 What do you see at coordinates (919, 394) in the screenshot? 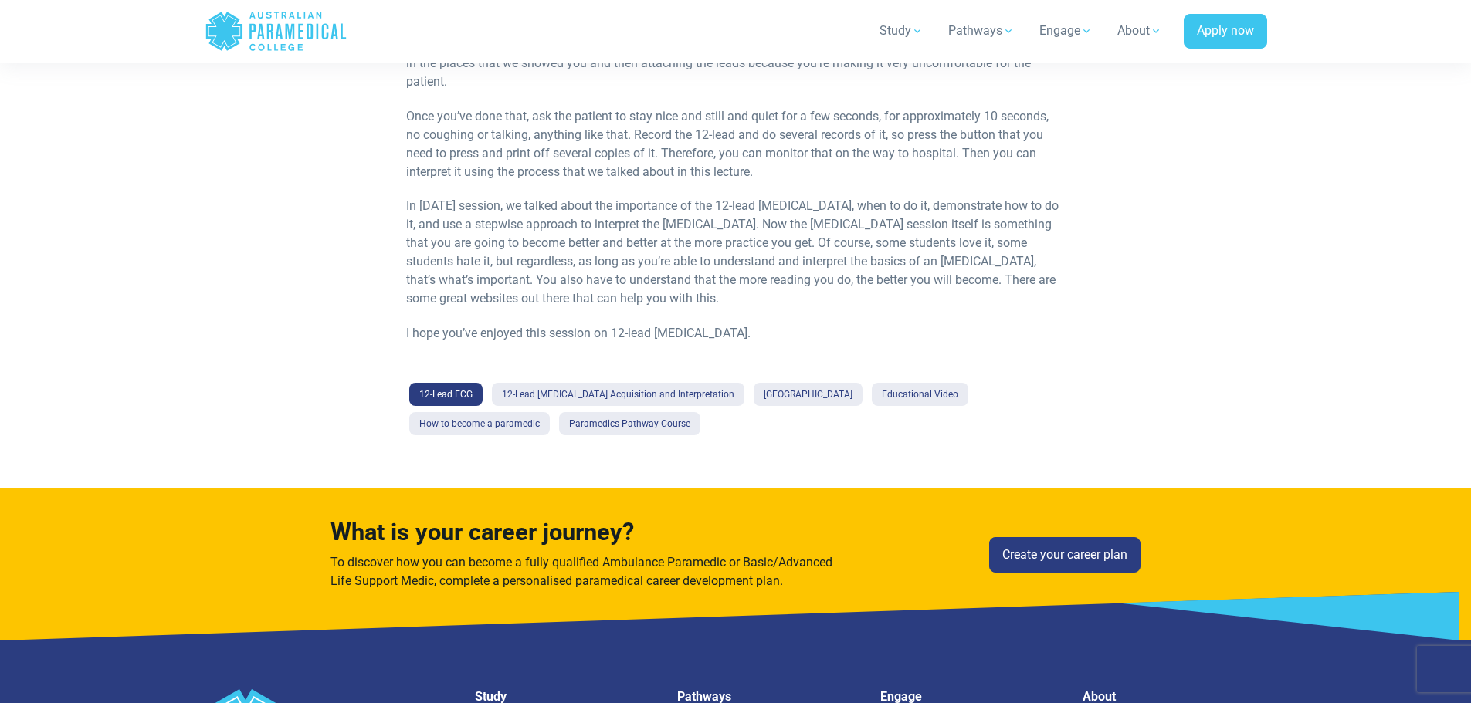
I see `a: Educational Video` at bounding box center [919, 394].